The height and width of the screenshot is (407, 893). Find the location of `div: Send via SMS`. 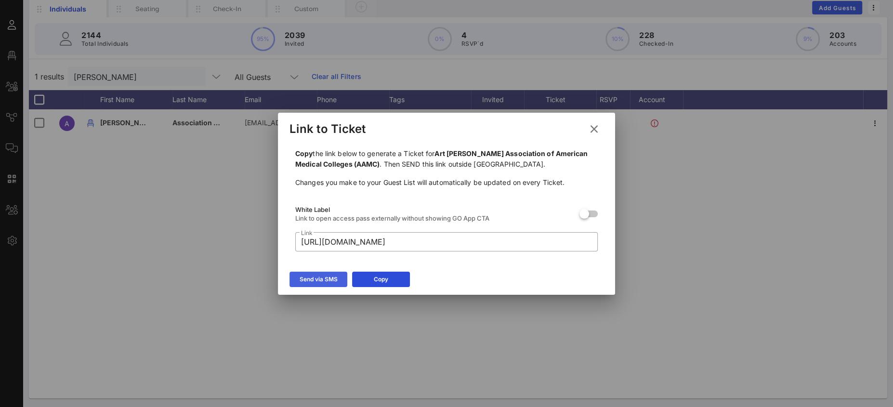

div: Send via SMS is located at coordinates (318, 279).